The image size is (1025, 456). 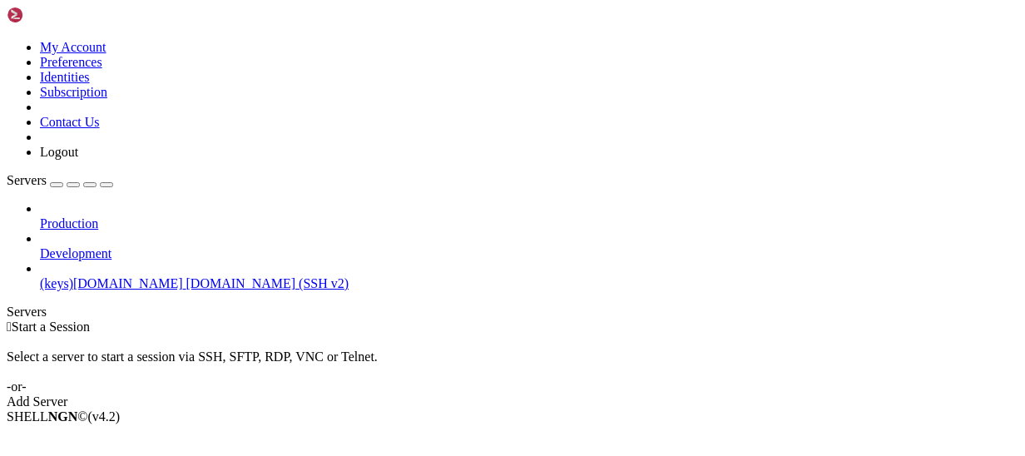 I want to click on a: Development, so click(x=529, y=254).